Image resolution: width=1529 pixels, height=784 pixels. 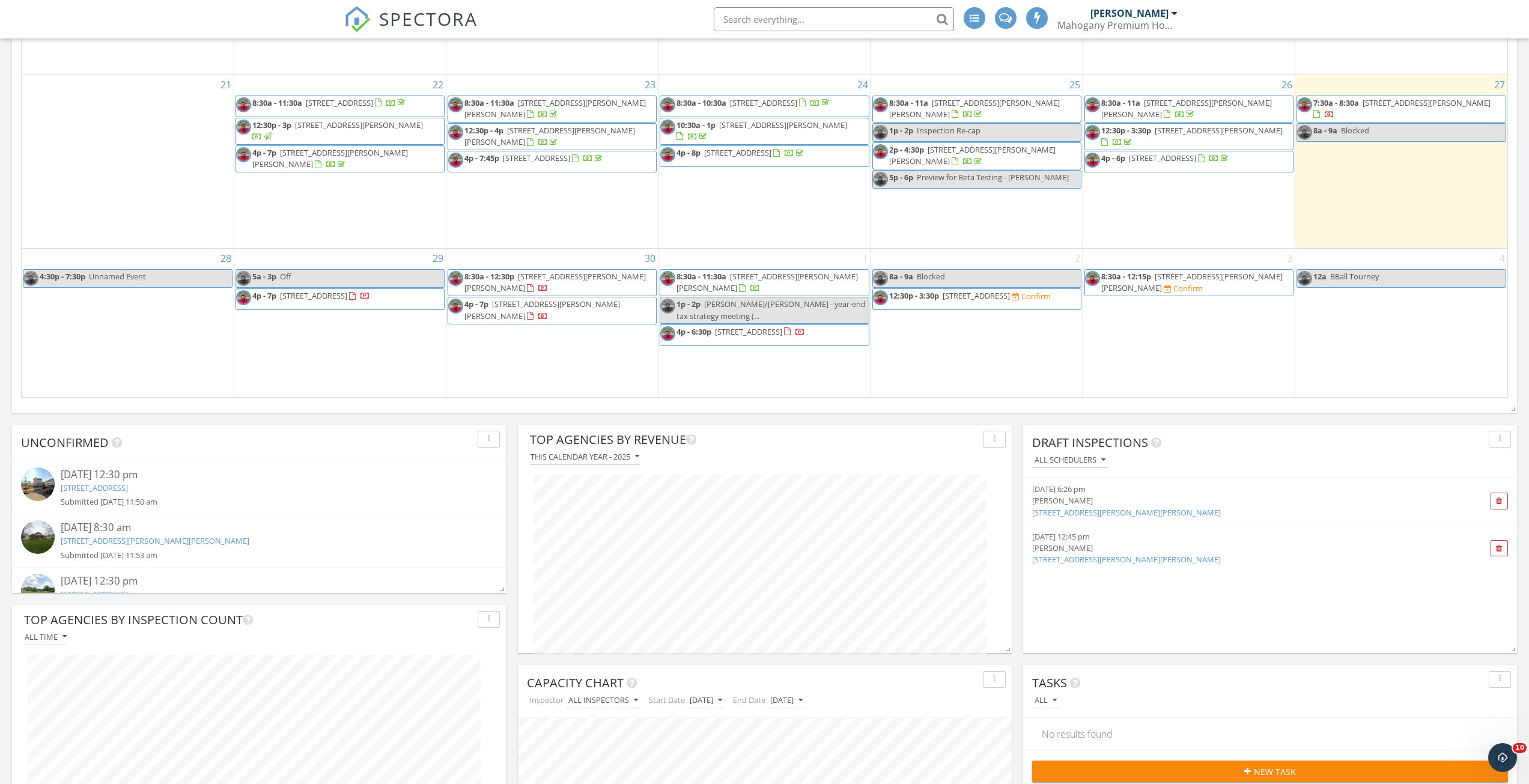 I want to click on span: Capacity Chart, so click(x=575, y=682).